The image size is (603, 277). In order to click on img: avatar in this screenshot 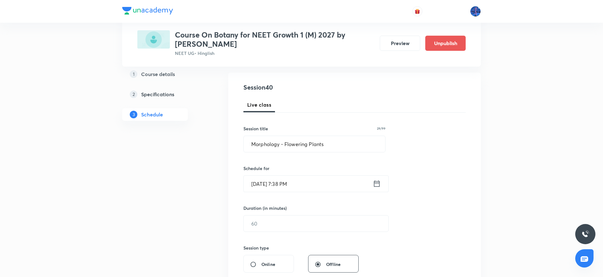, I will do `click(417, 11)`.